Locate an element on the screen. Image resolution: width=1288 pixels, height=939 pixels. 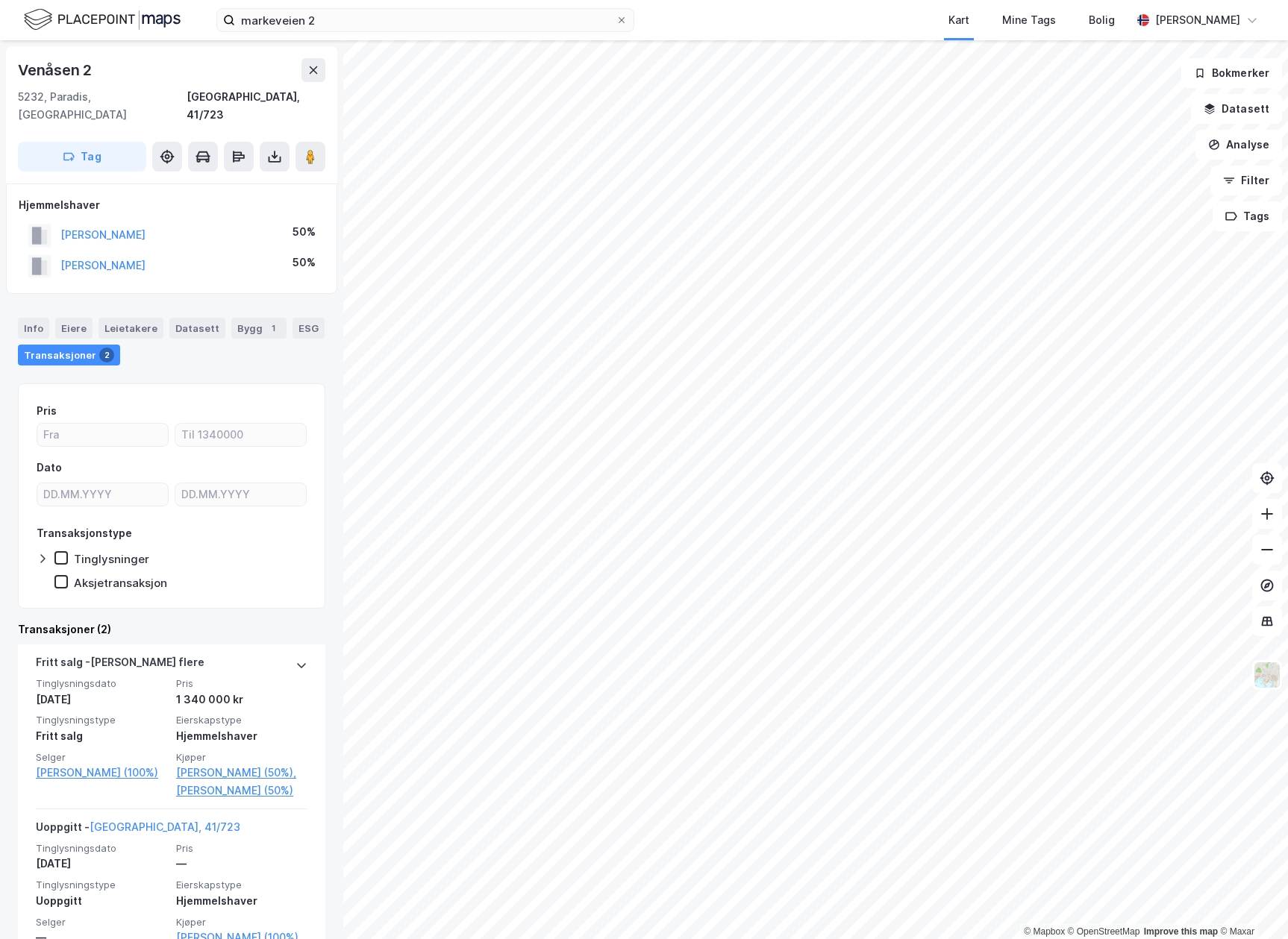
div: Transaksjoner (2) is located at coordinates (172, 630).